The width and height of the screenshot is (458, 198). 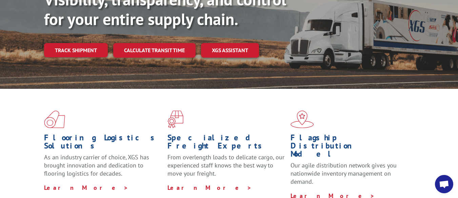 What do you see at coordinates (97, 165) in the screenshot?
I see `span: As an industry carrier of choice, XGS has brought innovation and dedication to flooring logistics...` at bounding box center [97, 165].